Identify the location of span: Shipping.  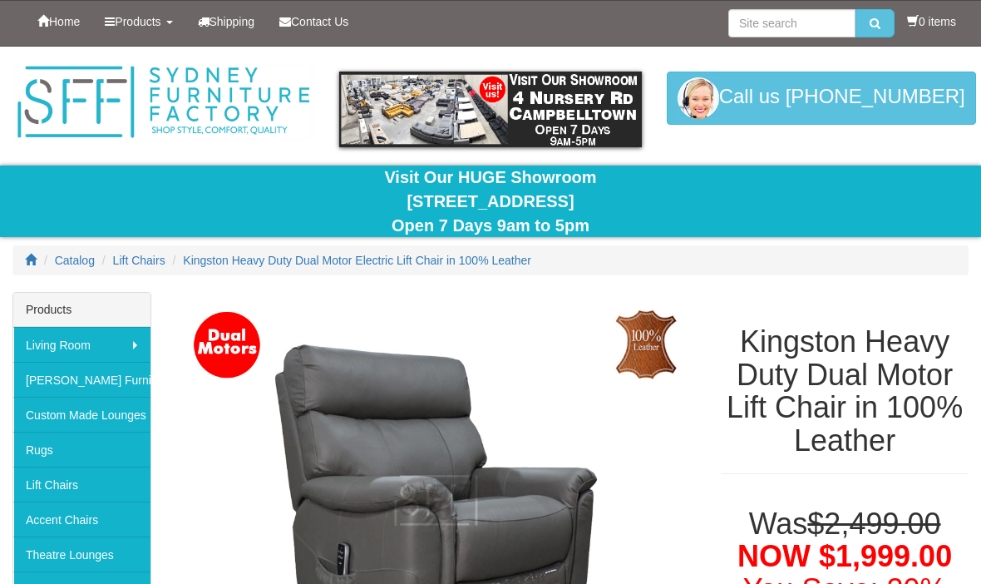
(232, 22).